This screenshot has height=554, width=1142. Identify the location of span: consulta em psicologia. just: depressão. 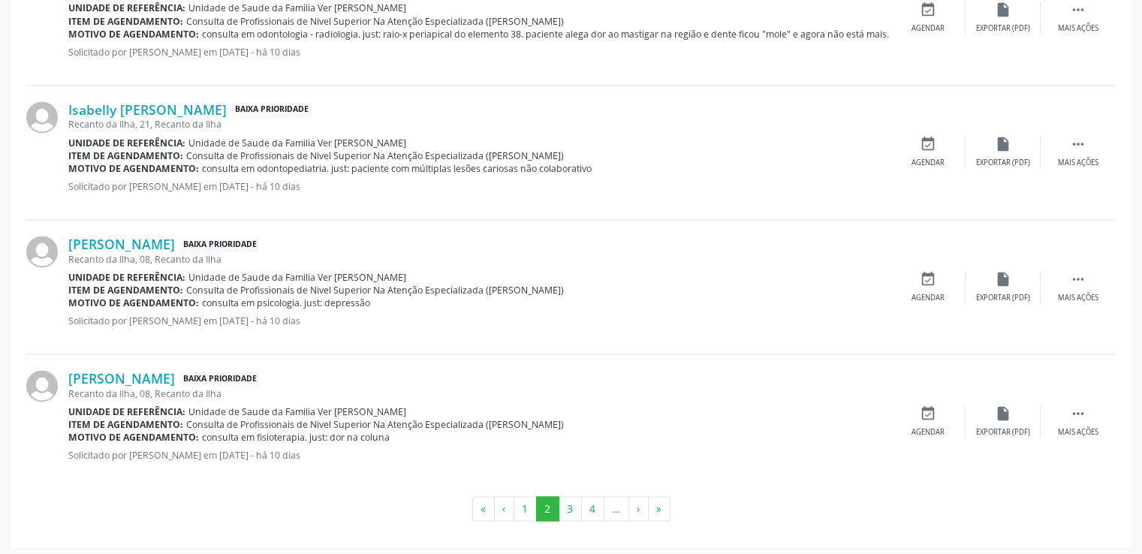
(286, 303).